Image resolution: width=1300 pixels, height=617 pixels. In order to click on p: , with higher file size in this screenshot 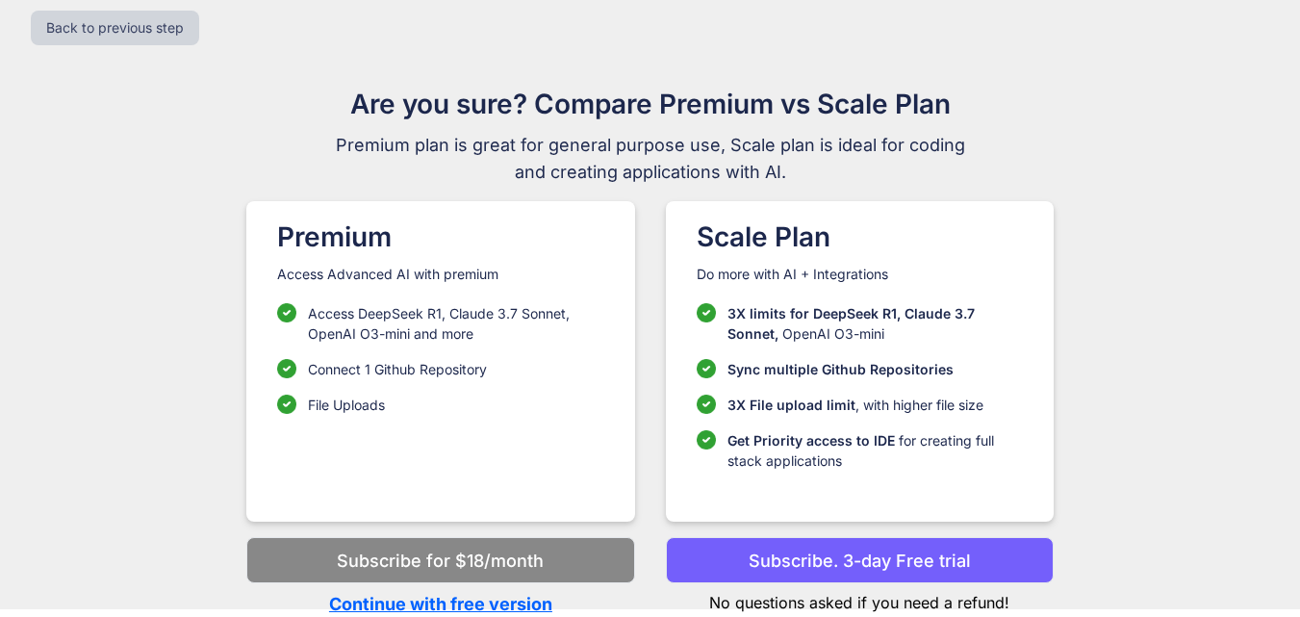, I will do `click(855, 404)`.